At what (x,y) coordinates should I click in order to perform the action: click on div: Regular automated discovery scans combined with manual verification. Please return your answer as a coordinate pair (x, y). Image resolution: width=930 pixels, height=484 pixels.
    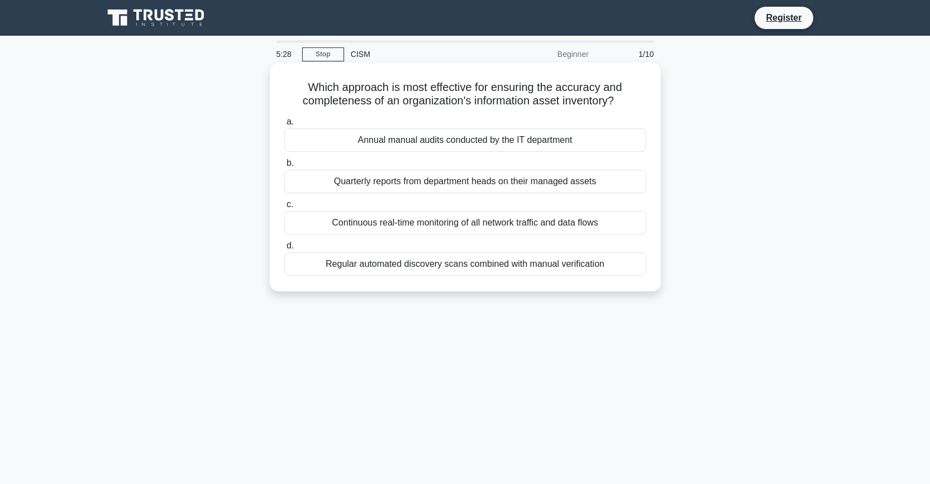
    Looking at the image, I should click on (465, 264).